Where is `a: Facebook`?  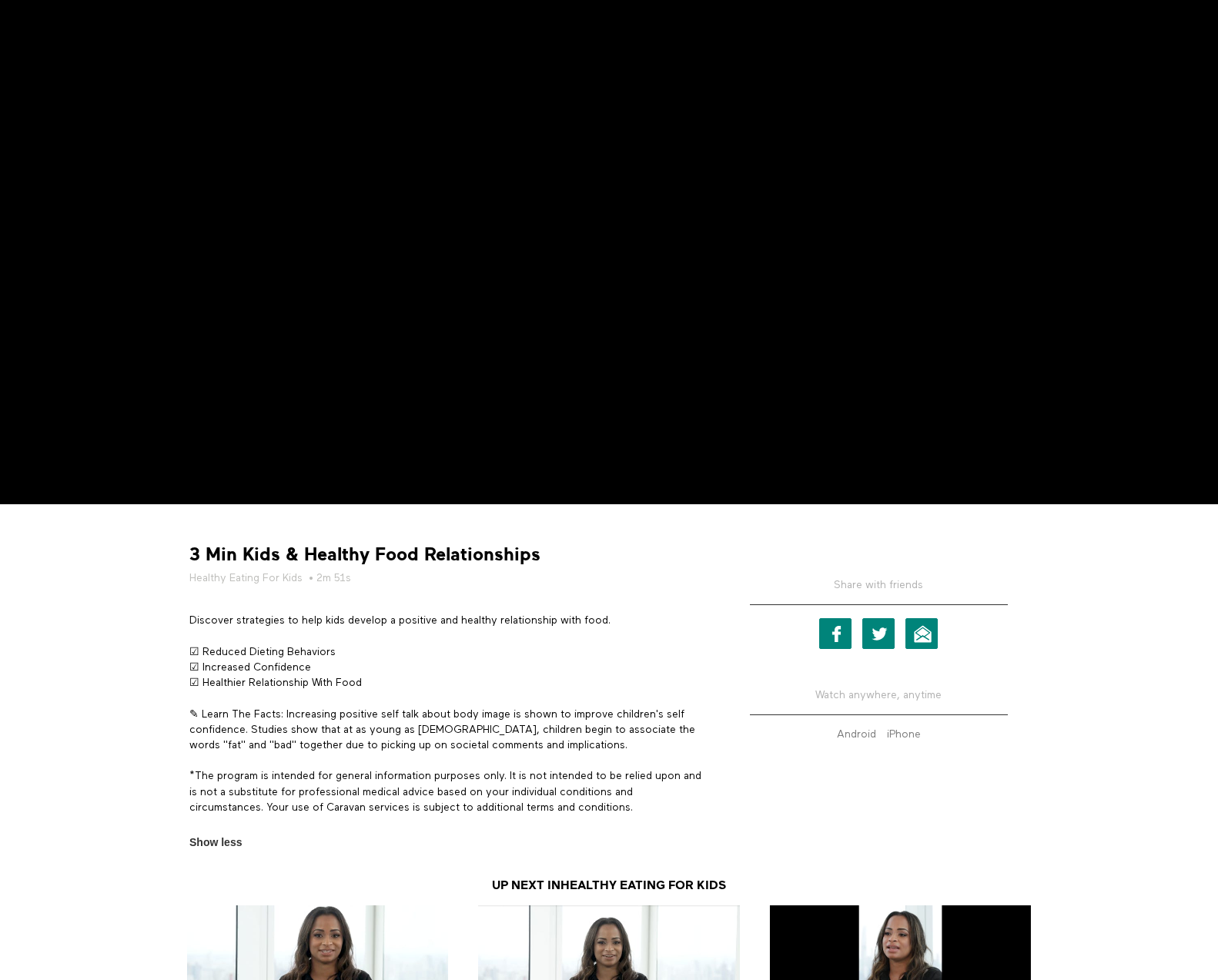 a: Facebook is located at coordinates (835, 633).